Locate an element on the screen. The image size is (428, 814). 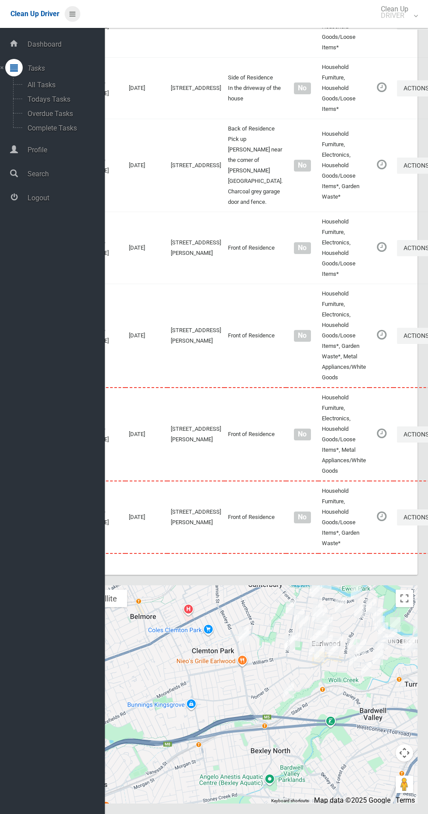
div: 20 Highland Crescent, EARLWOOD NSW 2206<br>Status : AssignedToRoute<br><a href="/driver/booking/4... is located at coordinates (382, 642).